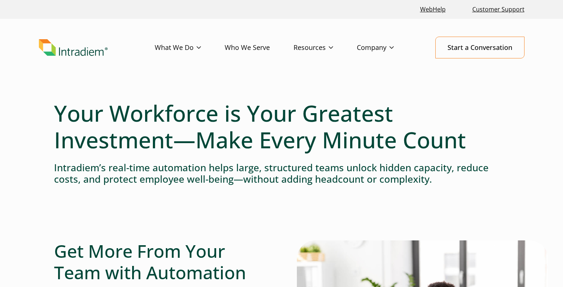 The image size is (563, 287). What do you see at coordinates (325, 48) in the screenshot?
I see `a: Resources` at bounding box center [325, 48].